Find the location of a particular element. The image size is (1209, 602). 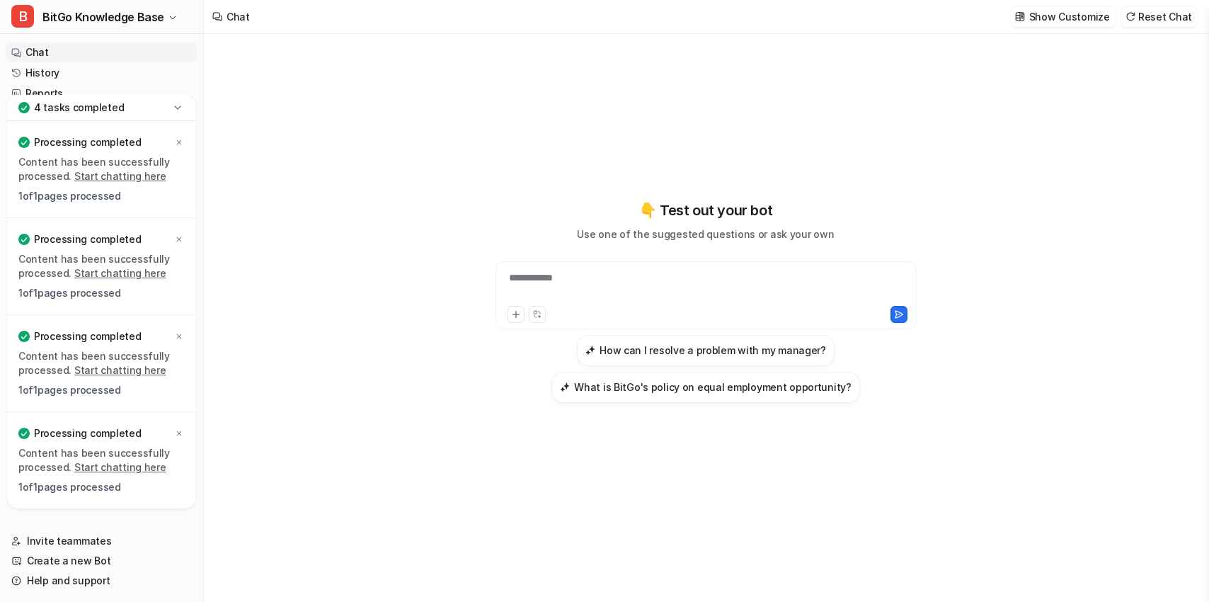

img: How can I resolve a problem with my manager? is located at coordinates (590, 350).